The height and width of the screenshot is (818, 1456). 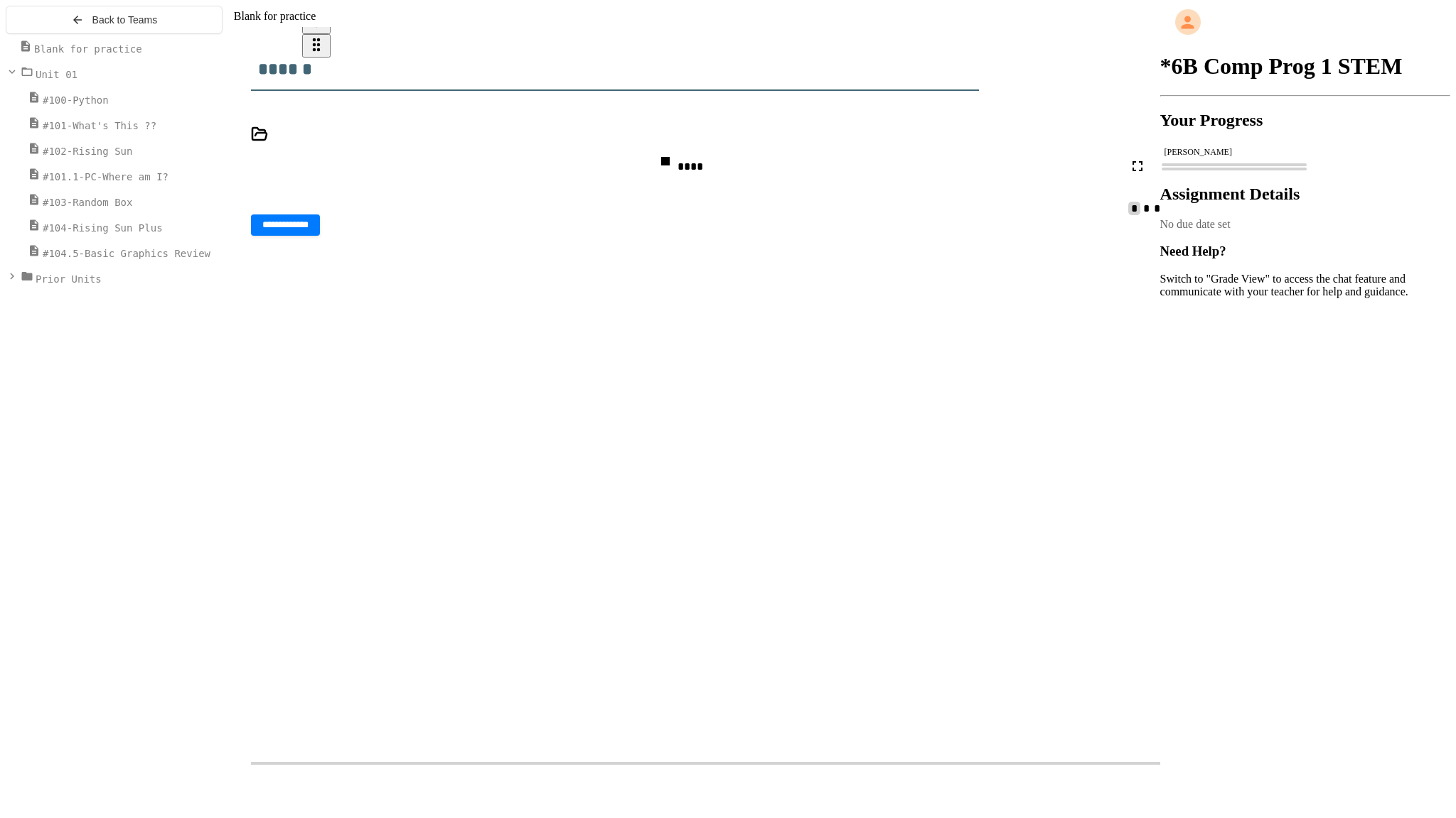 I want to click on button: Back to Teams, so click(x=114, y=20).